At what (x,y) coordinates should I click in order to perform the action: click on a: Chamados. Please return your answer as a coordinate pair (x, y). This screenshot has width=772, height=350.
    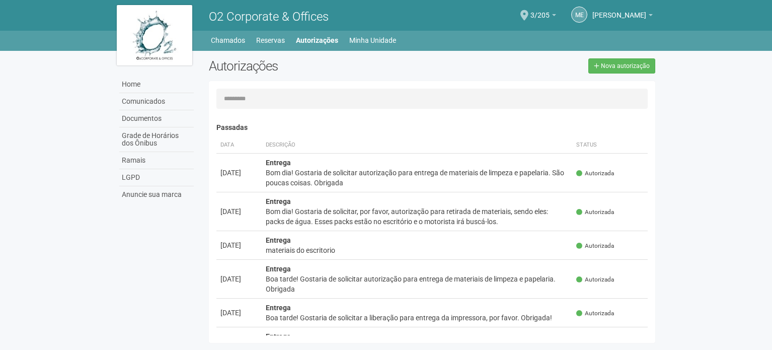
    Looking at the image, I should click on (228, 40).